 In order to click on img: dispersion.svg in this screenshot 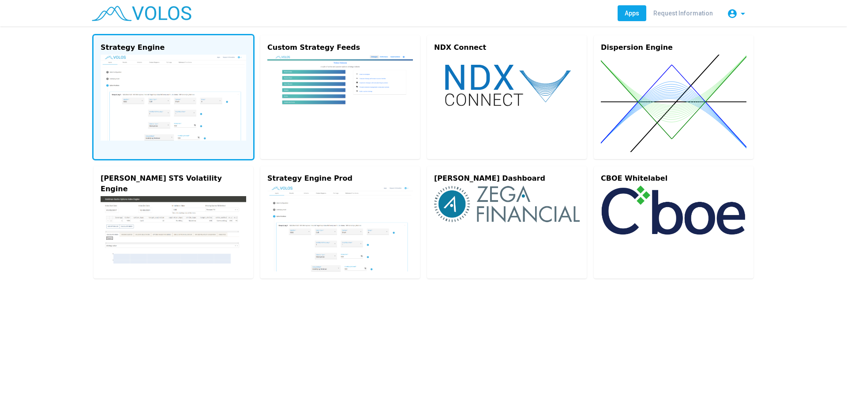, I will do `click(674, 103)`.